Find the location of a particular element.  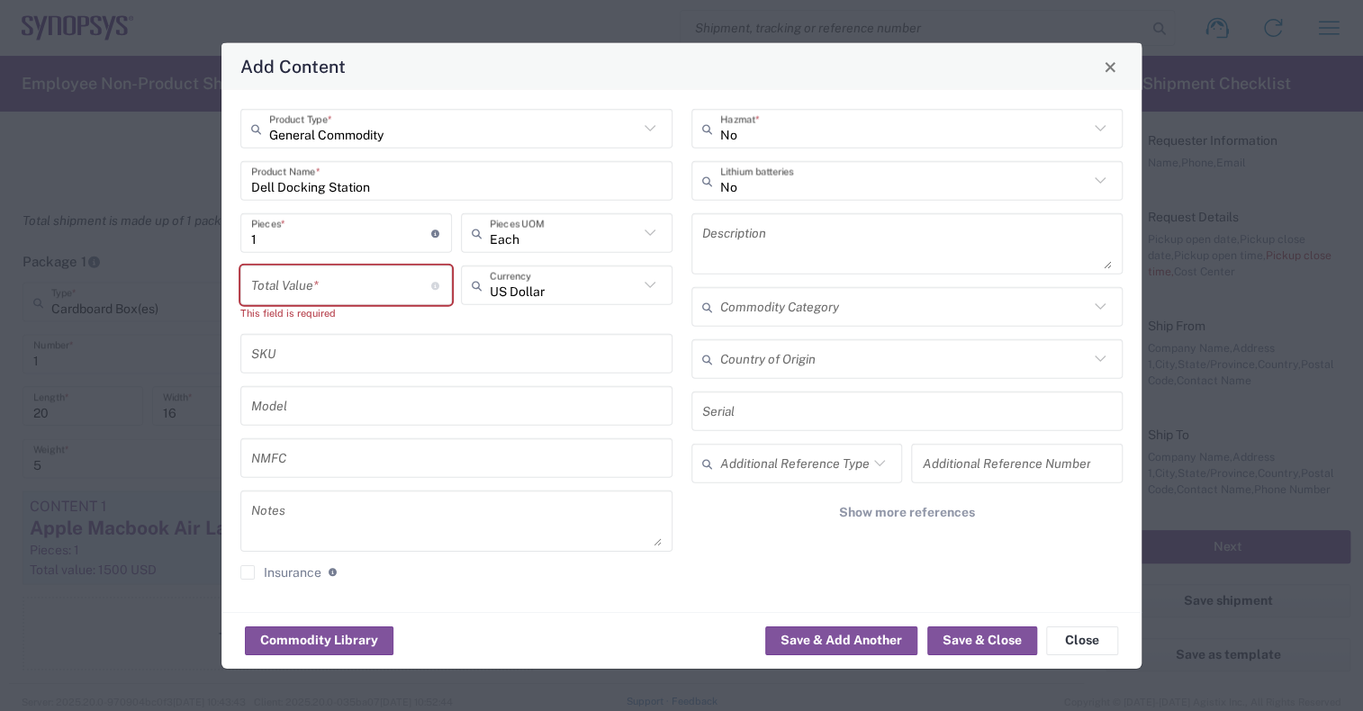

button: Save & Add Another is located at coordinates (841, 640).